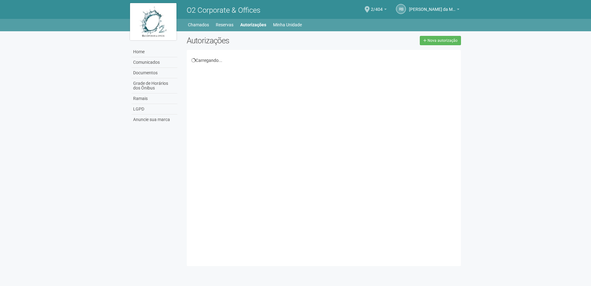  I want to click on a: LGPD, so click(154, 109).